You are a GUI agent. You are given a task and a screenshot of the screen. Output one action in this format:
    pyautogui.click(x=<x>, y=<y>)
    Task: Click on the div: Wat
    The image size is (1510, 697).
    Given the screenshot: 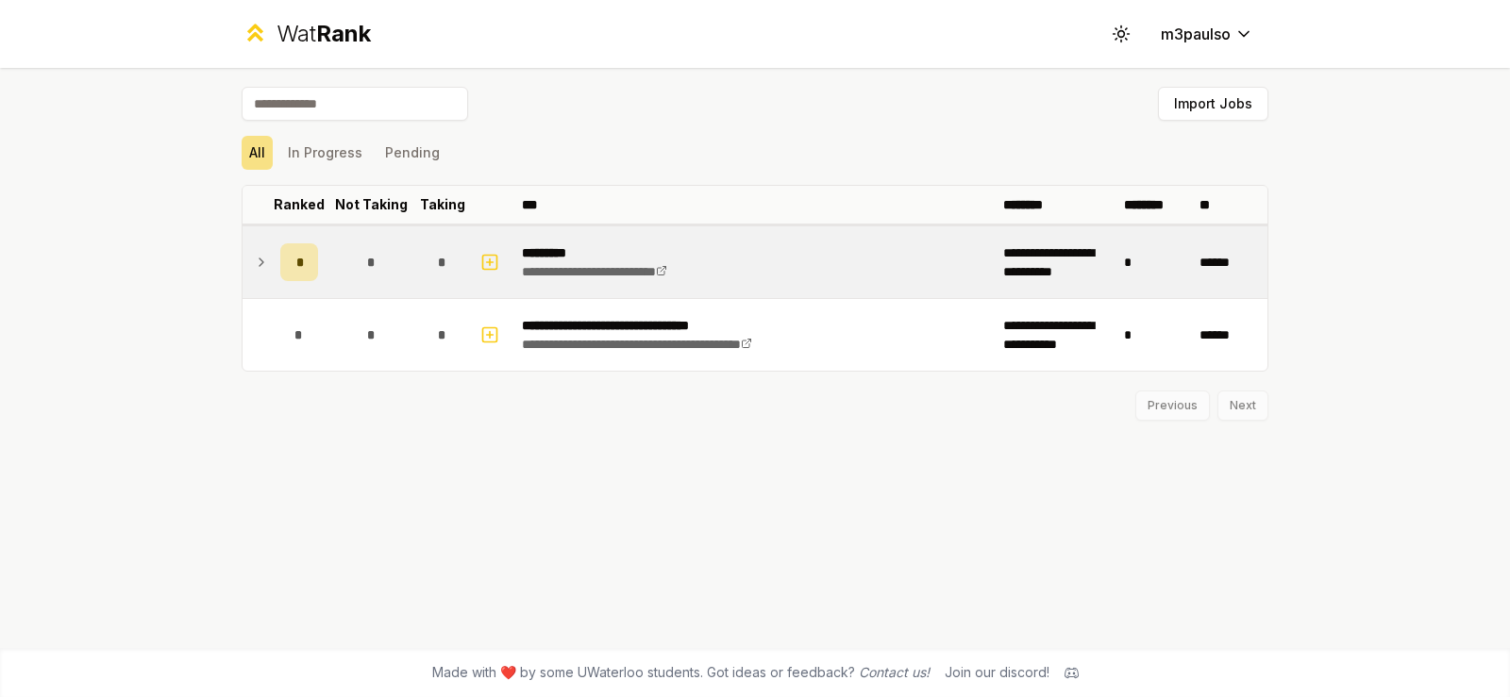 What is the action you would take?
    pyautogui.click(x=324, y=34)
    